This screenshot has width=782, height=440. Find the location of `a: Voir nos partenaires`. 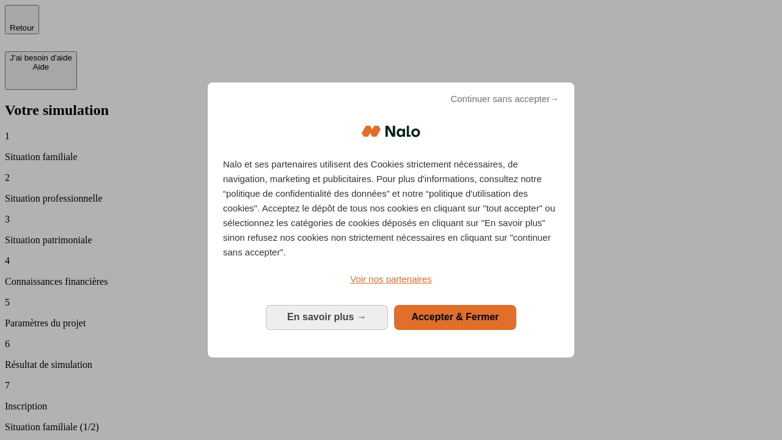

a: Voir nos partenaires is located at coordinates (391, 279).